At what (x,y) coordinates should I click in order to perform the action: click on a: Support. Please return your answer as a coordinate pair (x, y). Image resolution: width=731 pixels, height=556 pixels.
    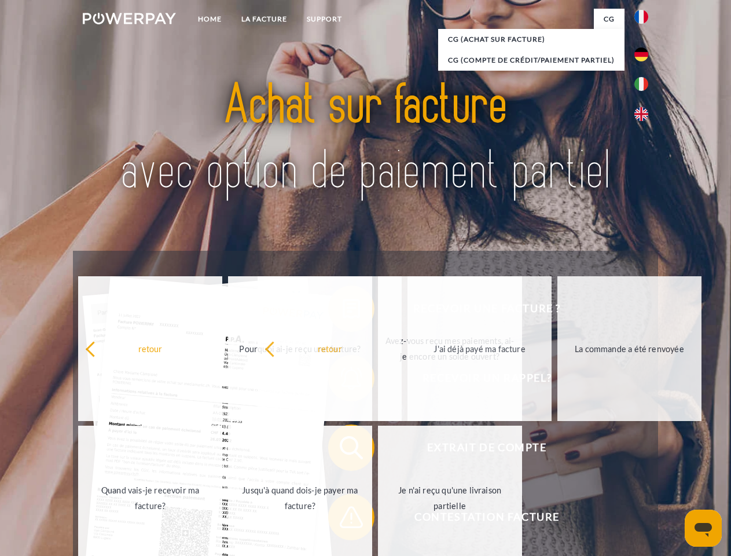
    Looking at the image, I should click on (324, 19).